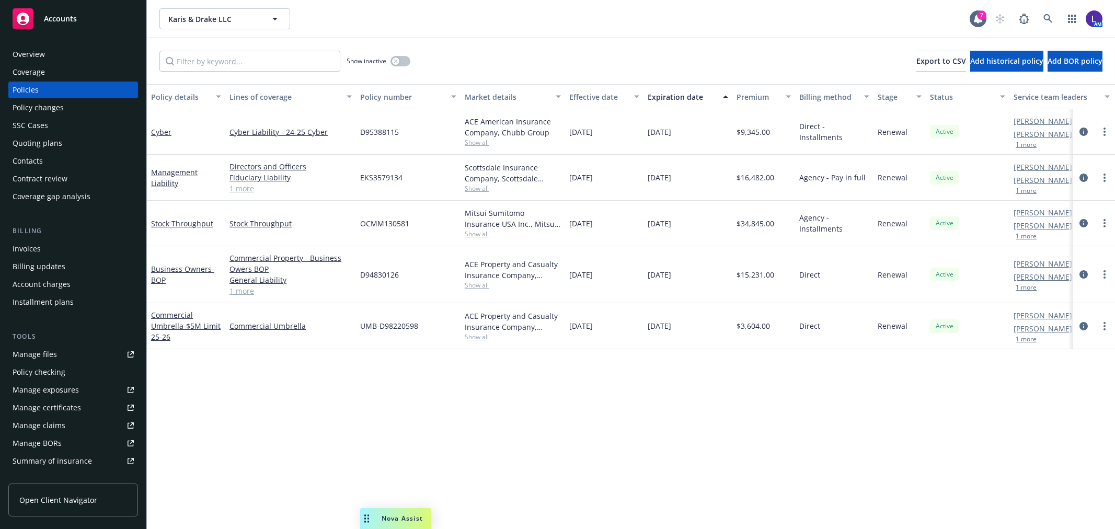 The image size is (1115, 529). Describe the element at coordinates (753, 132) in the screenshot. I see `span: $9,345.00` at that location.